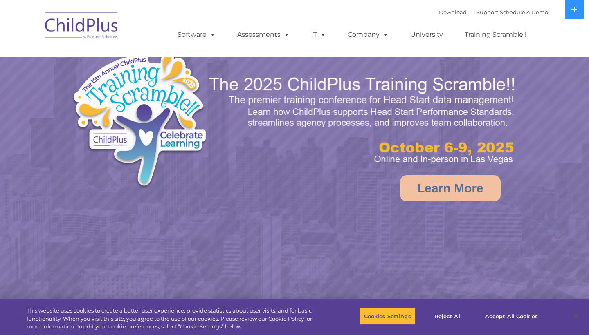 The height and width of the screenshot is (335, 589). What do you see at coordinates (387, 317) in the screenshot?
I see `button: Cookies Settings` at bounding box center [387, 317].